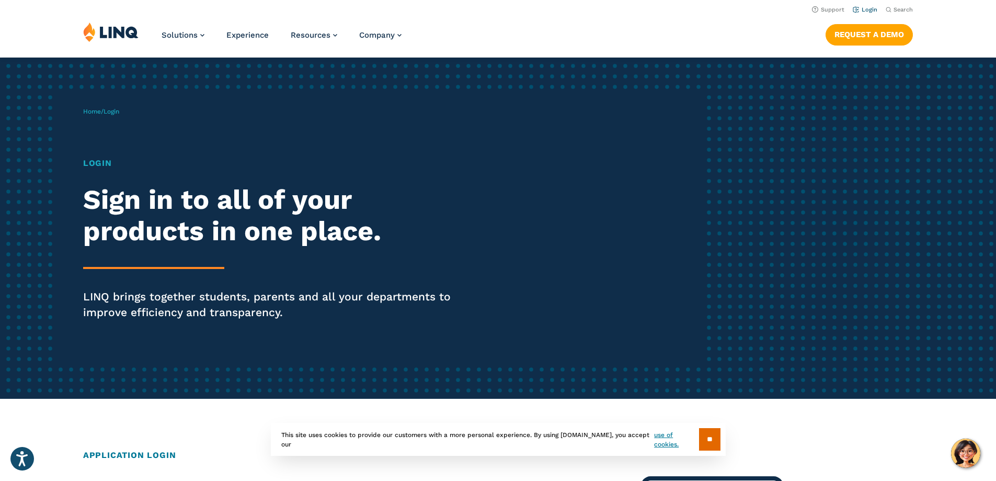 This screenshot has height=481, width=996. I want to click on button: Hello, have a question? Let’s chat., so click(966, 453).